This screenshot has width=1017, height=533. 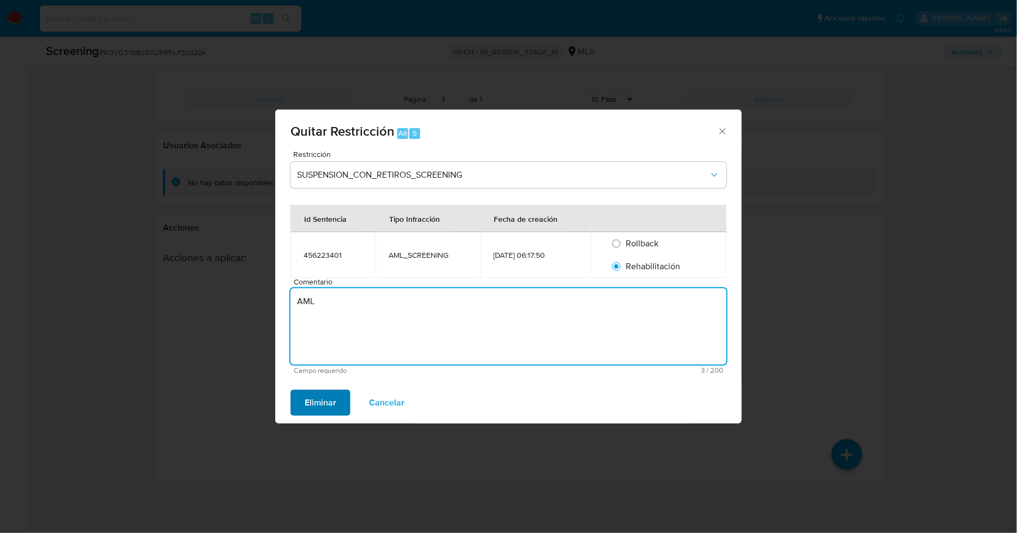 I want to click on span: Rehabilitación, so click(x=654, y=266).